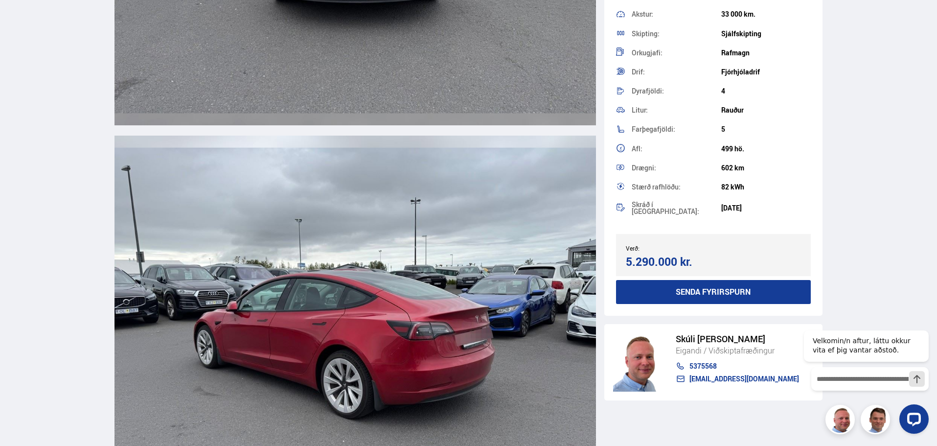  I want to click on div: 82 kWh, so click(766, 187).